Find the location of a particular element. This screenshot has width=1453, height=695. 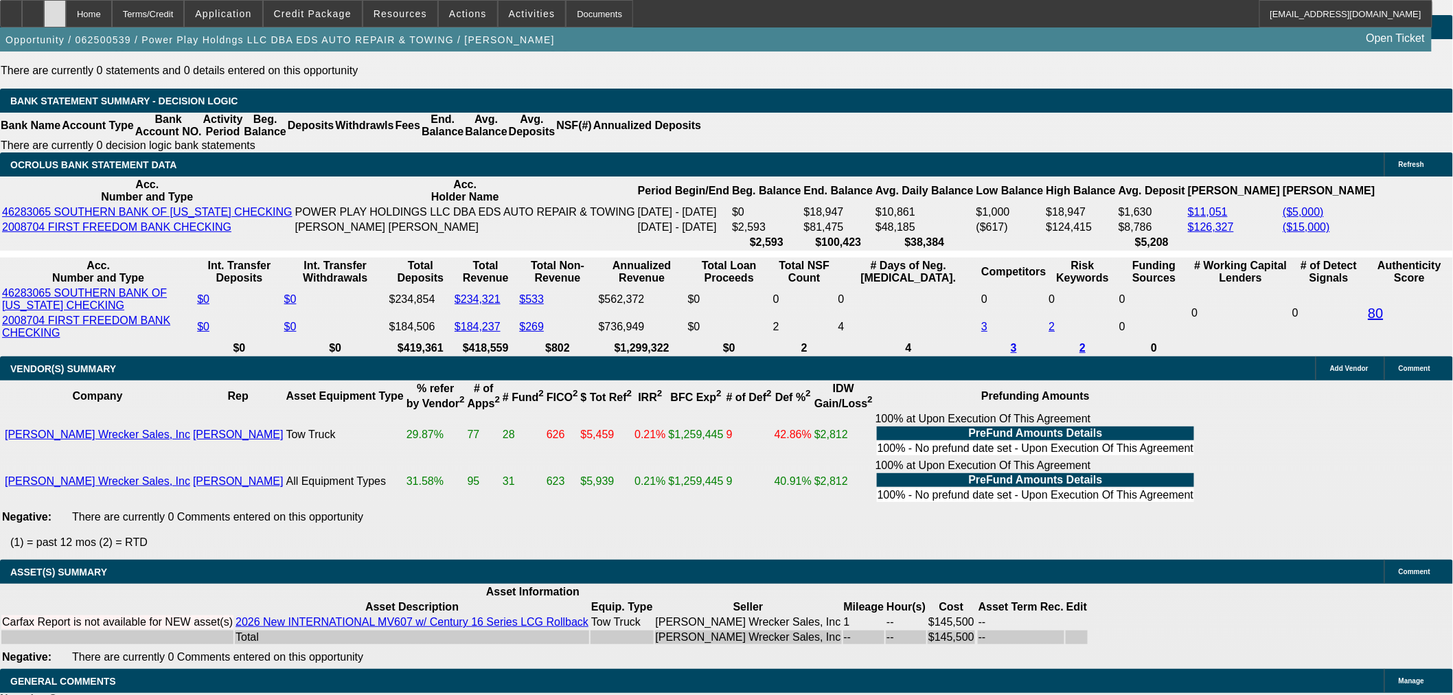

td: 623 is located at coordinates (563, 481).